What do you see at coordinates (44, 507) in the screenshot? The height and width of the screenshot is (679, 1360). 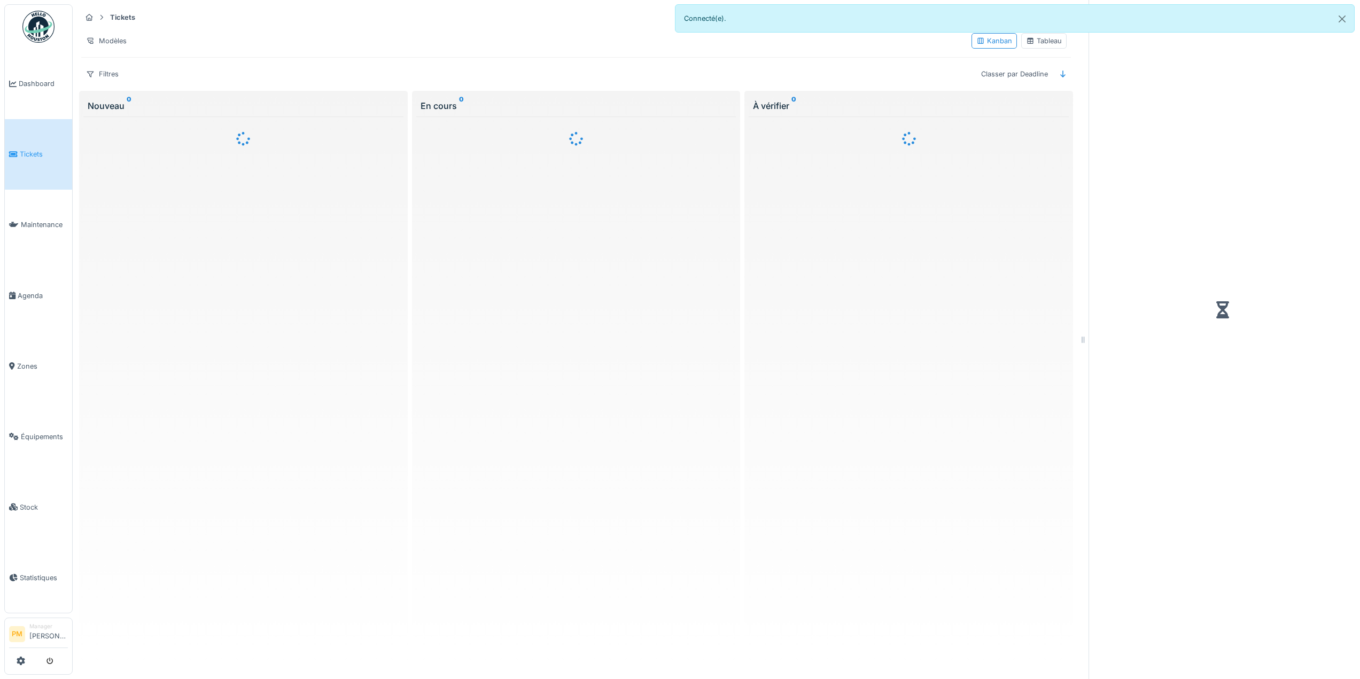 I see `span: Stock` at bounding box center [44, 507].